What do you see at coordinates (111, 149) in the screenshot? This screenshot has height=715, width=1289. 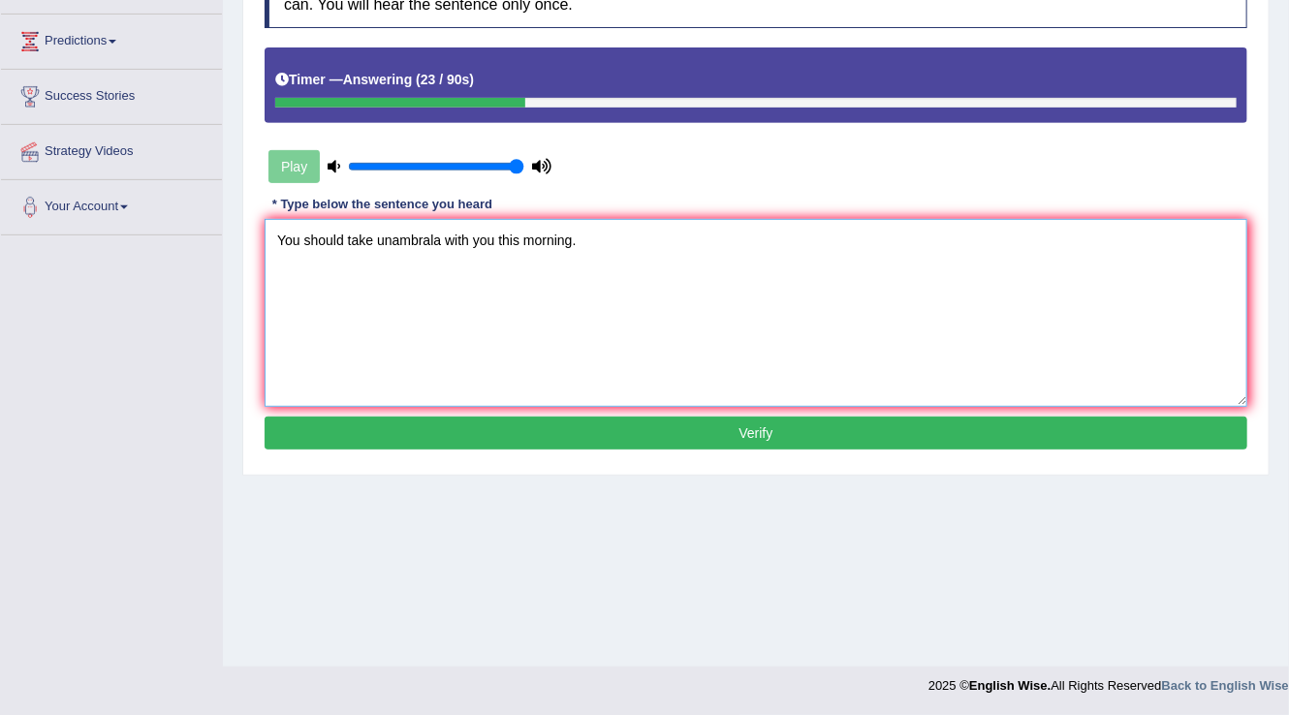 I see `a: Strategy Videos` at bounding box center [111, 149].